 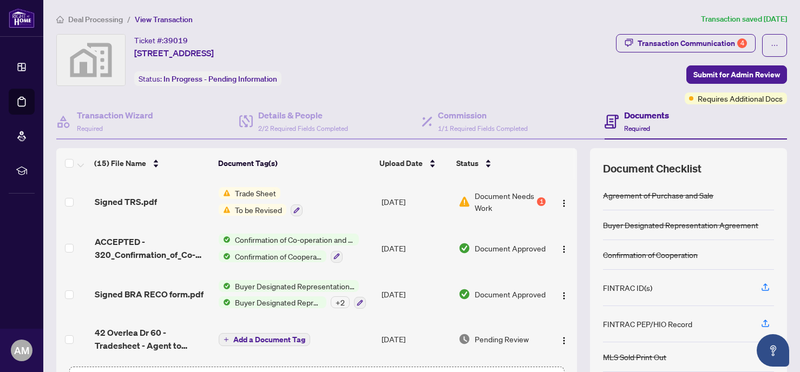 I want to click on span: Document Checklist, so click(x=652, y=169).